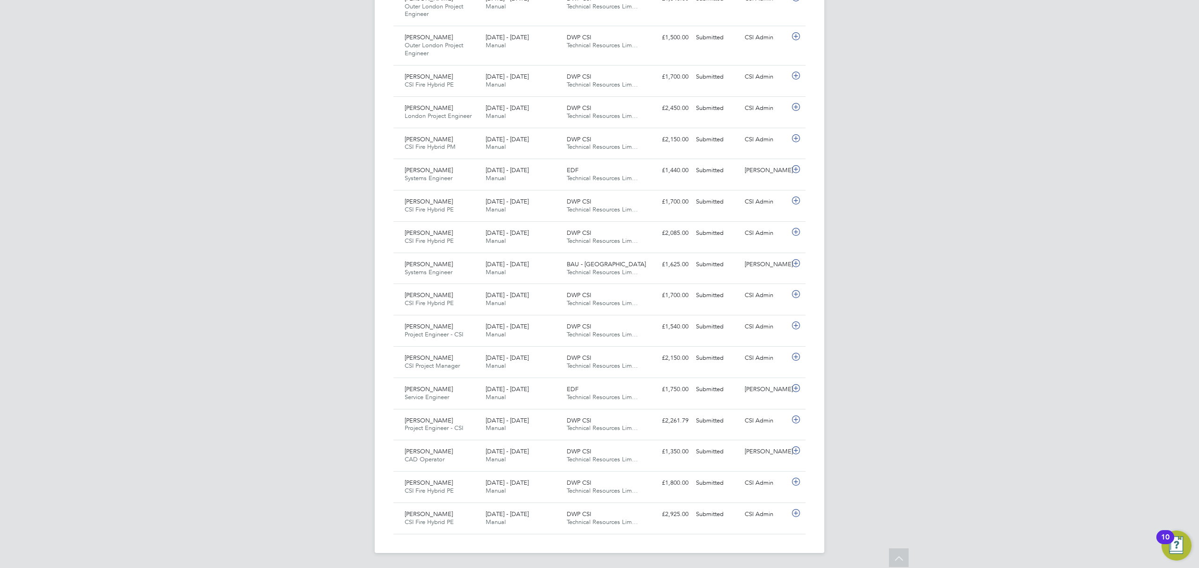 The width and height of the screenshot is (1199, 568). I want to click on button: Open Resource Center, 10 new notifications, so click(1176, 546).